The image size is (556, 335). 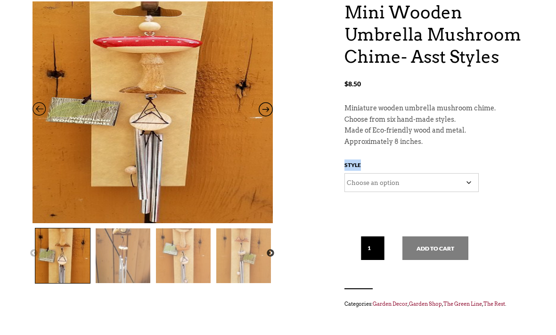 What do you see at coordinates (434, 304) in the screenshot?
I see `span: Categories: , , , .` at bounding box center [434, 304].